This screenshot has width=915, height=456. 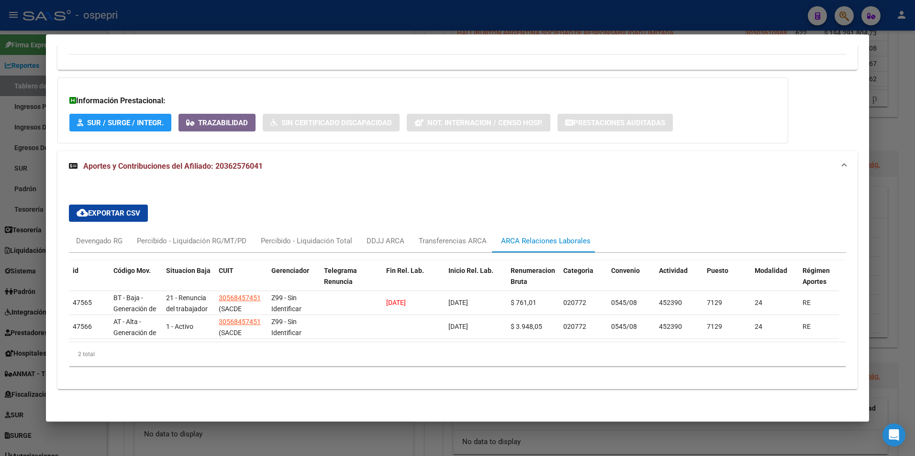 I want to click on span: SUR / SURGE / INTEGR., so click(x=125, y=123).